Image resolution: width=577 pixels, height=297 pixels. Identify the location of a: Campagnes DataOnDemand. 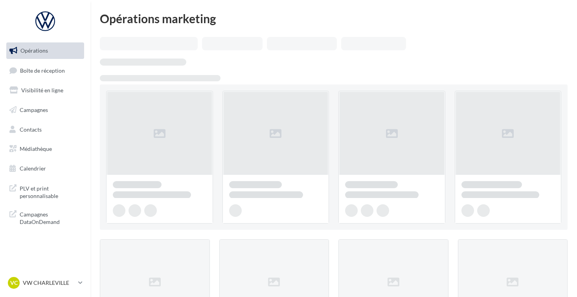
(45, 218).